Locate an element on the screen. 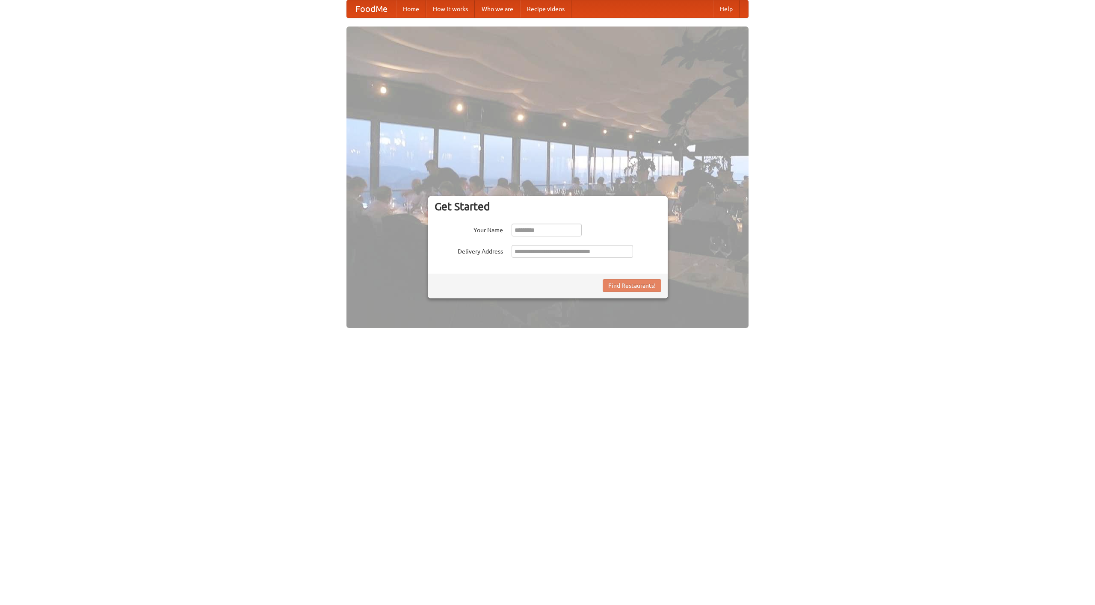 The image size is (1095, 605). a: Help is located at coordinates (727, 9).